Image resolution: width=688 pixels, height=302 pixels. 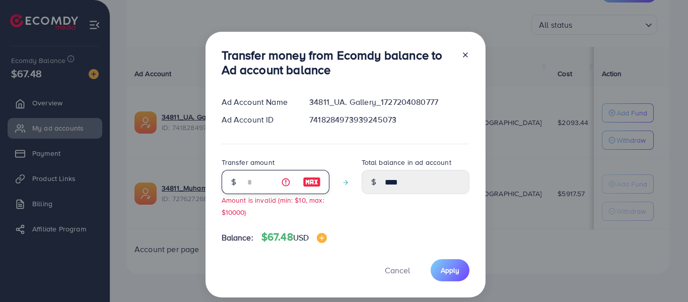 What do you see at coordinates (450, 270) in the screenshot?
I see `span: Apply` at bounding box center [450, 270].